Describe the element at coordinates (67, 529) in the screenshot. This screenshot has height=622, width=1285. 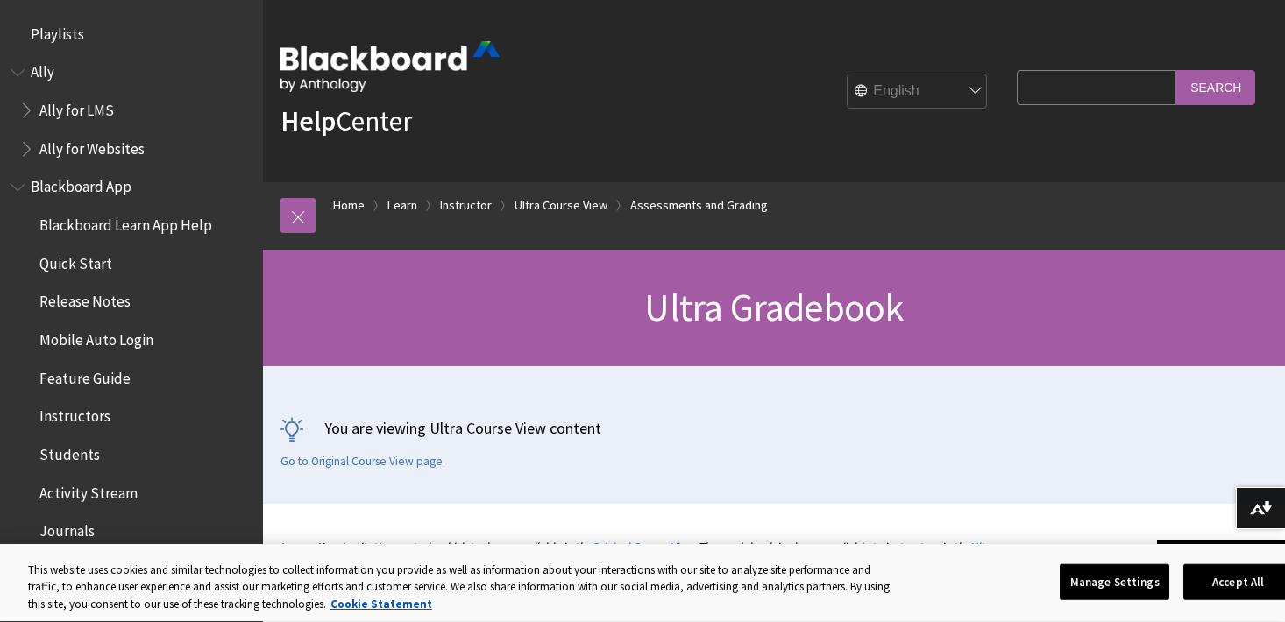
I see `span: Journals` at that location.